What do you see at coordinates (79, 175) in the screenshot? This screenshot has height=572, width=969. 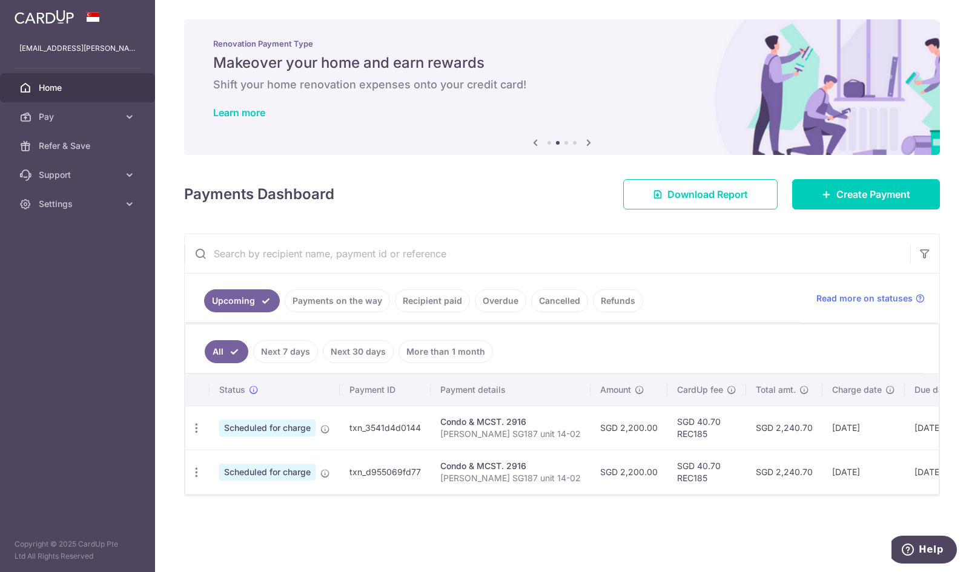 I see `span: Support` at bounding box center [79, 175].